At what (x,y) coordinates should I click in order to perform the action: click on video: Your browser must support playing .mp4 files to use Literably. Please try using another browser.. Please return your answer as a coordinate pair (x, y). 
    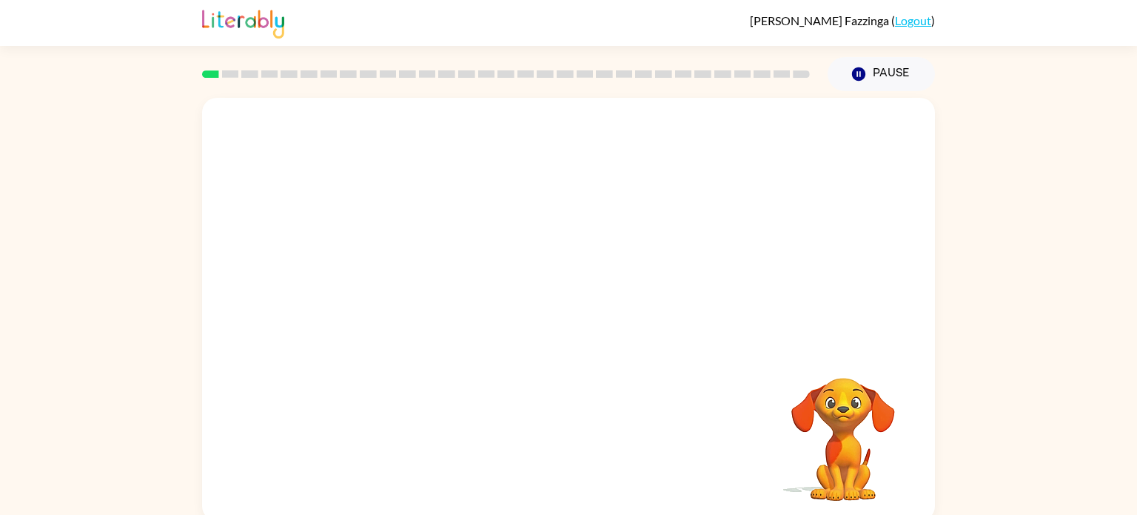
    Looking at the image, I should click on (843, 429).